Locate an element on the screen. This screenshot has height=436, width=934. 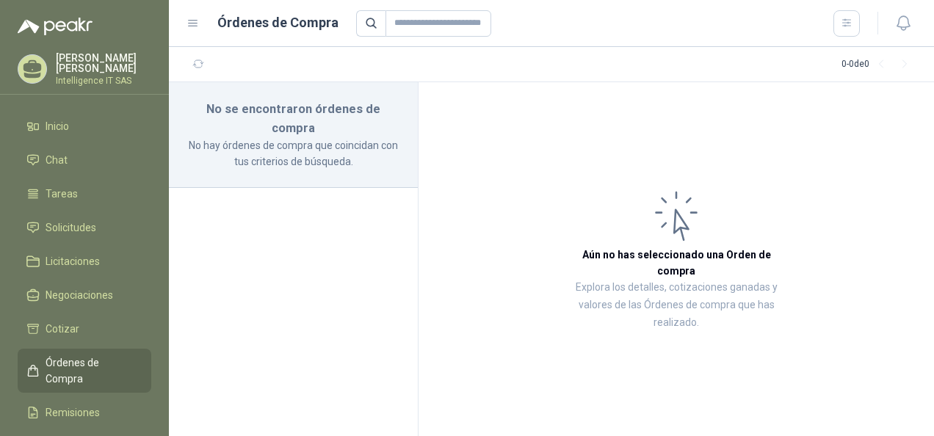
a: Inicio is located at coordinates (84, 126).